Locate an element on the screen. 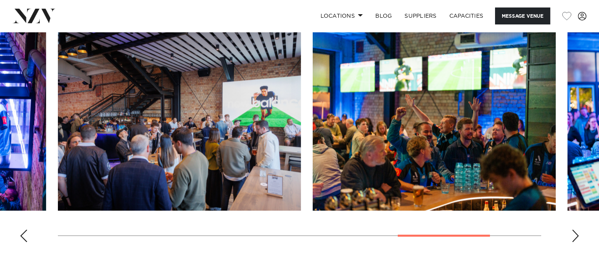 This screenshot has width=599, height=274. a: BLOG is located at coordinates (383, 16).